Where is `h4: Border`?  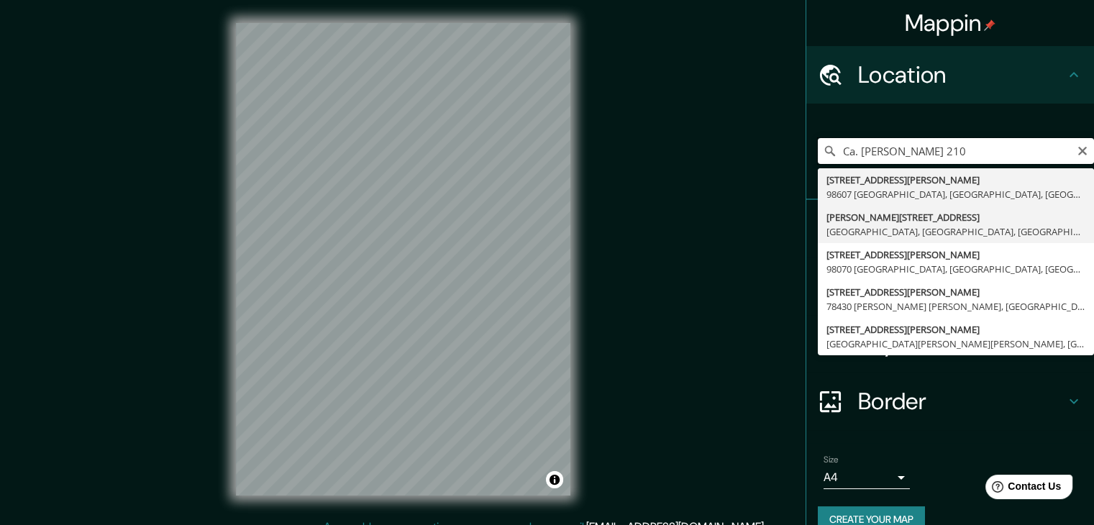 h4: Border is located at coordinates (962, 401).